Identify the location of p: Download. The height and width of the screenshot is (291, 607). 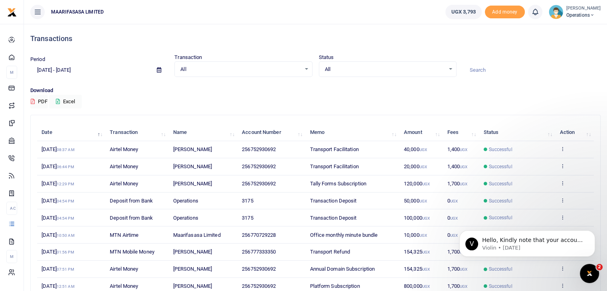
(315, 91).